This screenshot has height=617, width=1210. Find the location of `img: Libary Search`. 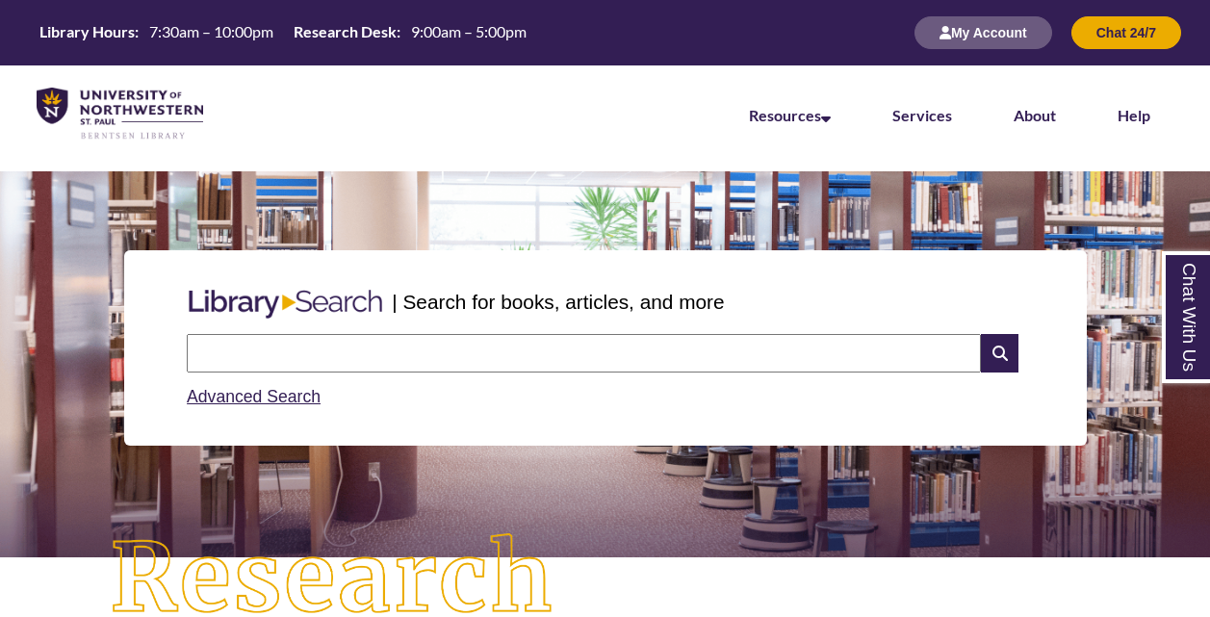

img: Libary Search is located at coordinates (285, 304).